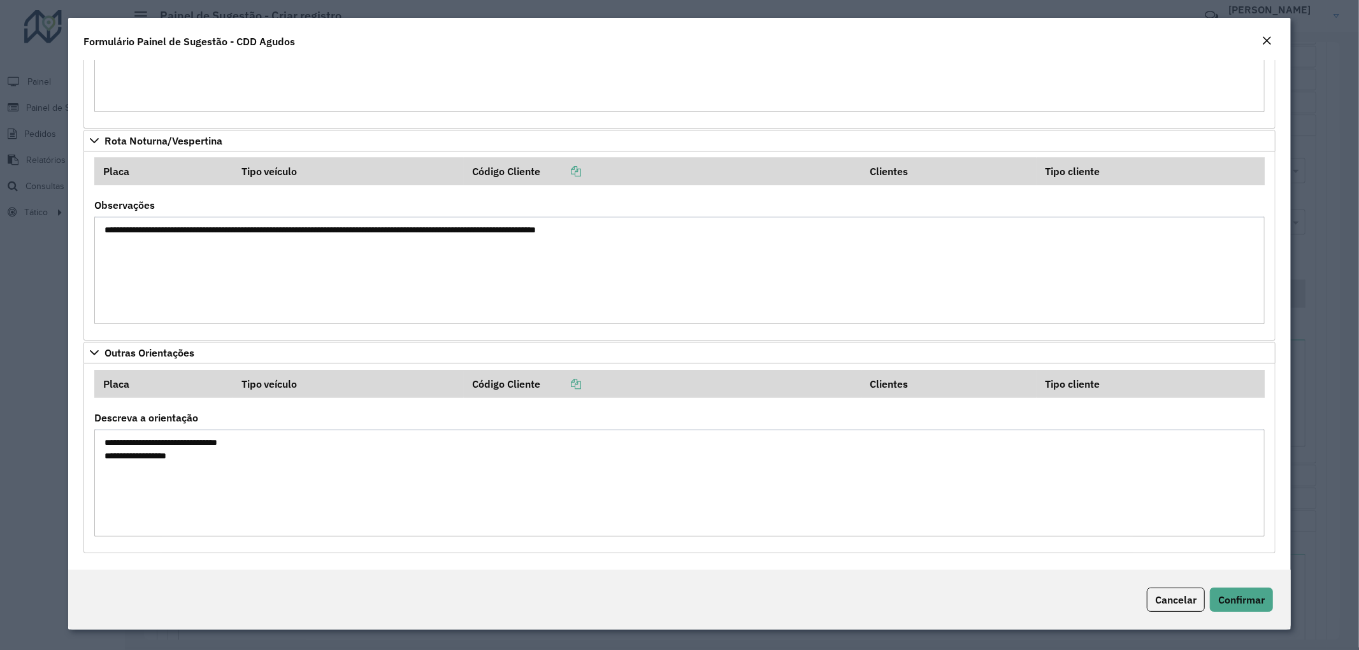  What do you see at coordinates (124, 205) in the screenshot?
I see `label: Observações` at bounding box center [124, 205].